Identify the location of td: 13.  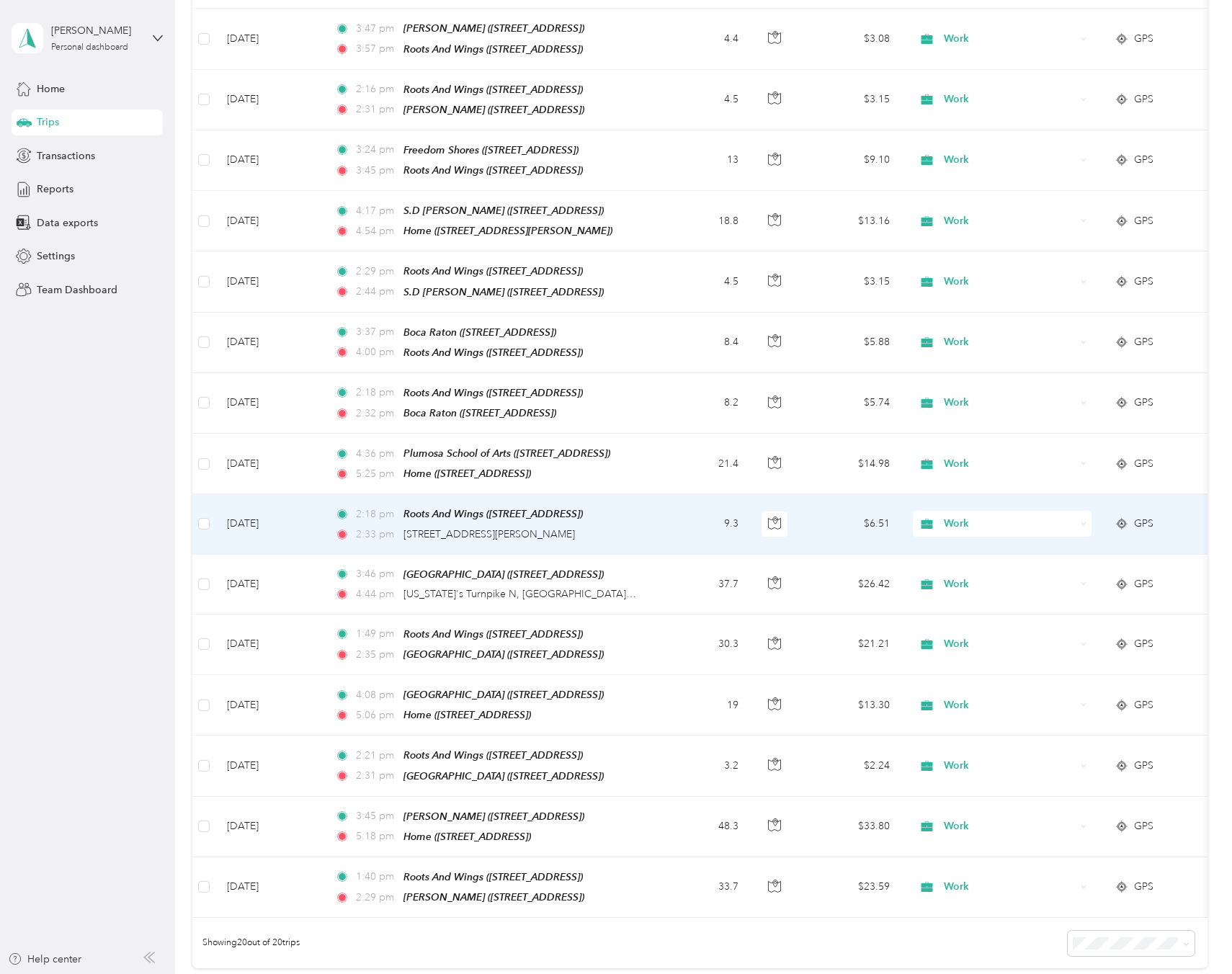
(702, 161).